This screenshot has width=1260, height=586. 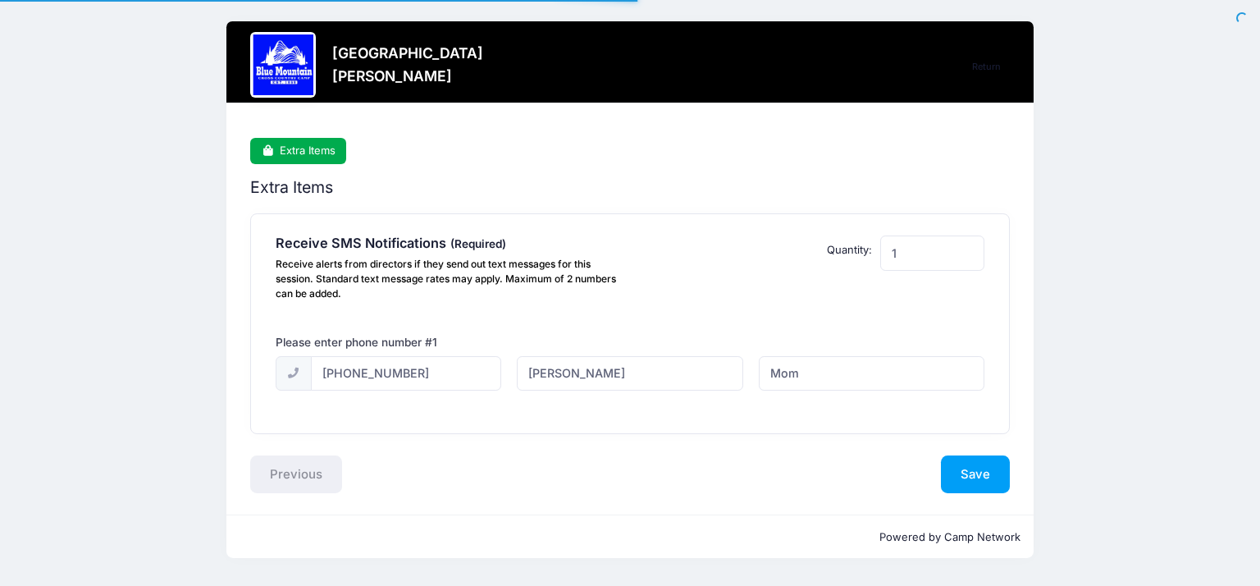 What do you see at coordinates (629, 373) in the screenshot?
I see `input: Name` at bounding box center [629, 373].